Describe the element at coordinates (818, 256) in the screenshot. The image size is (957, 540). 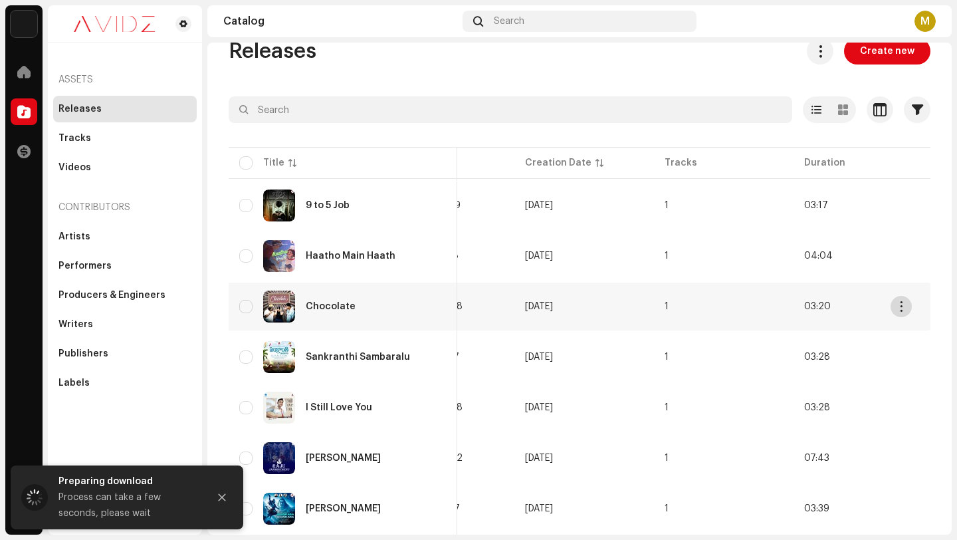
I see `span: 04:04` at that location.